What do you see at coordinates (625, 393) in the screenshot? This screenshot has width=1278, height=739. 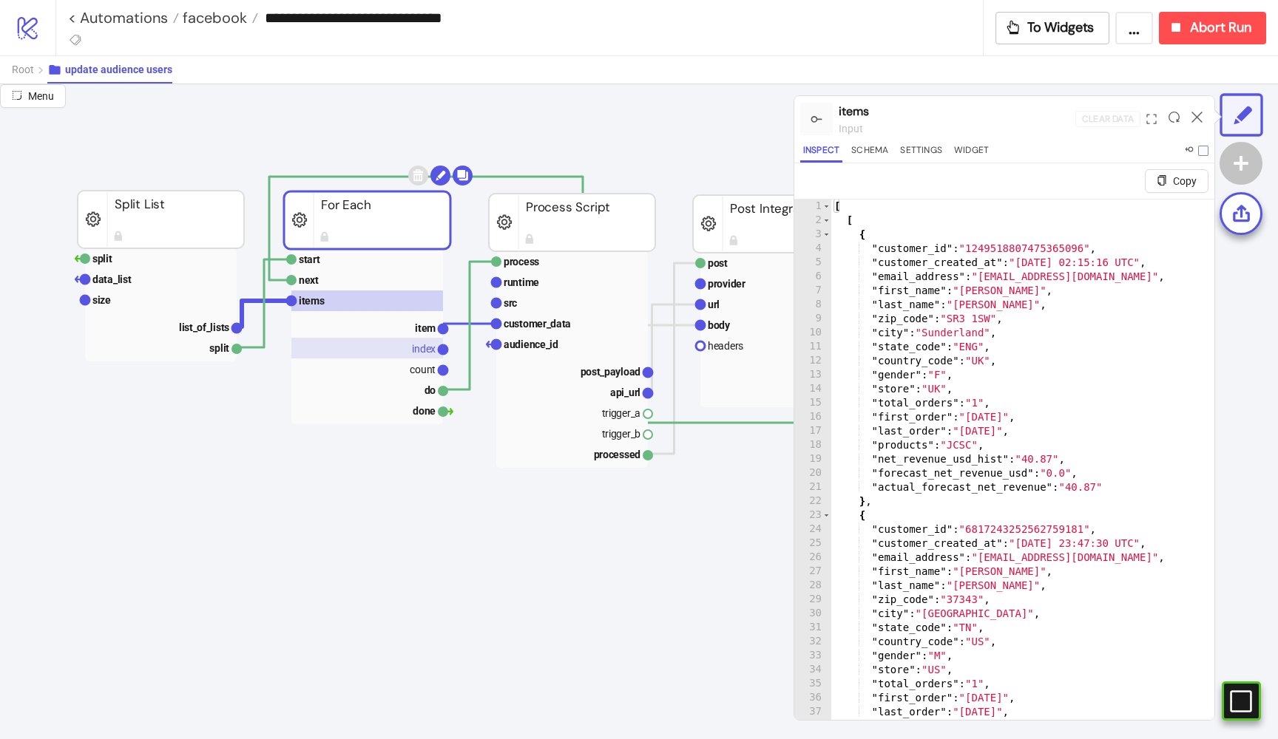 I see `text: api_url` at bounding box center [625, 393].